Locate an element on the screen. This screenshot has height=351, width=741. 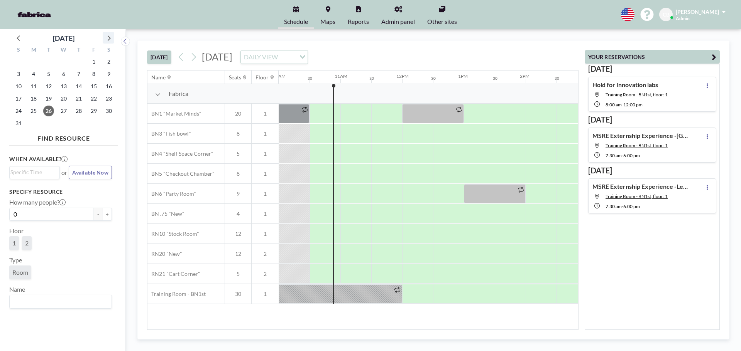
span: Friday, August 29, 2025 is located at coordinates (94, 111).